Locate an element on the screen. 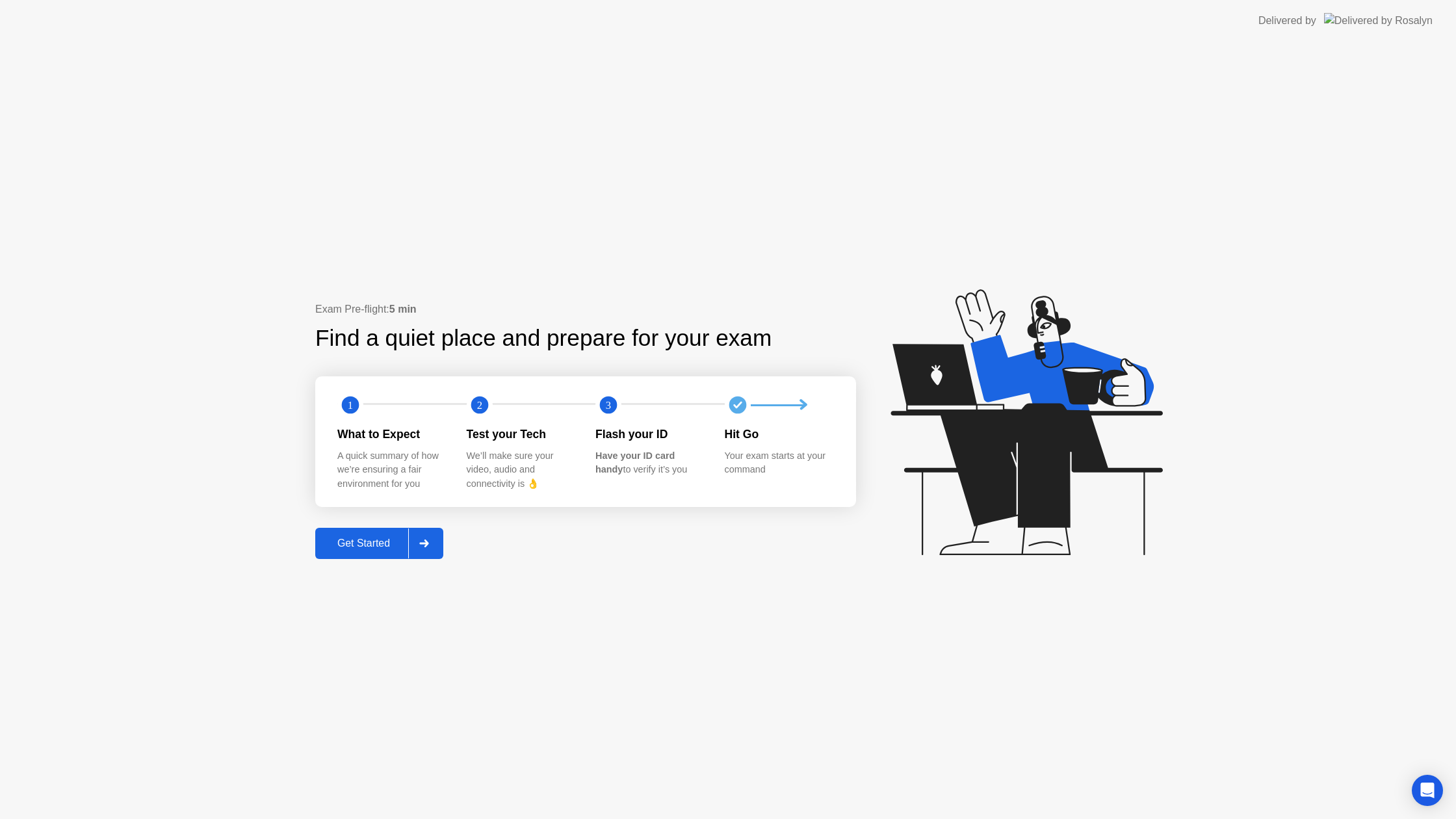 This screenshot has width=1456, height=819. div: A quick summary of how we’re ensuring a fair environment for you is located at coordinates (392, 471).